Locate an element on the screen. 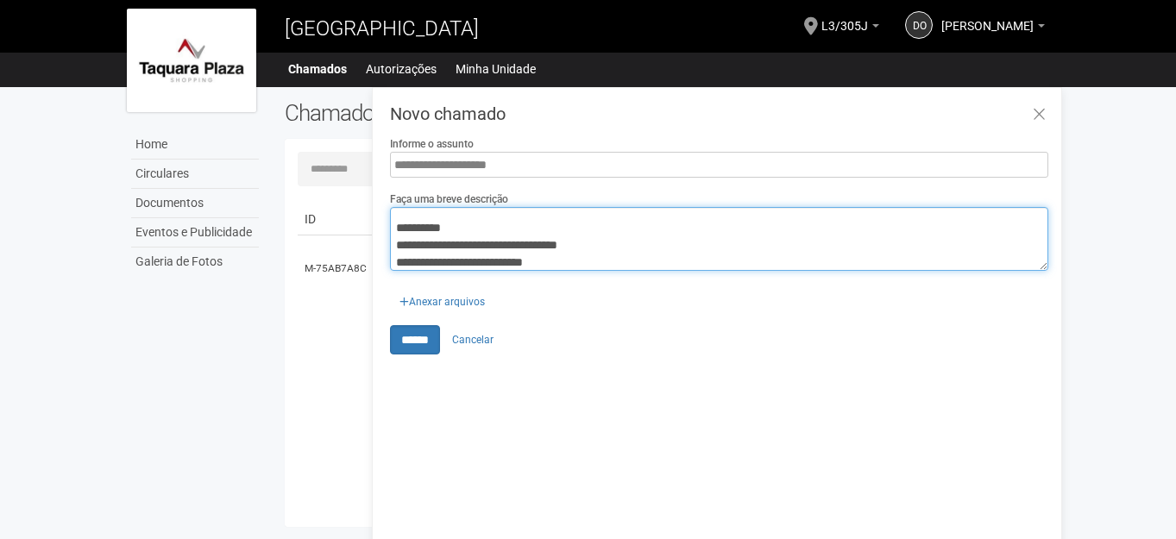 This screenshot has width=1176, height=539. span: Daiana Oliveira Pedreira is located at coordinates (987, 17).